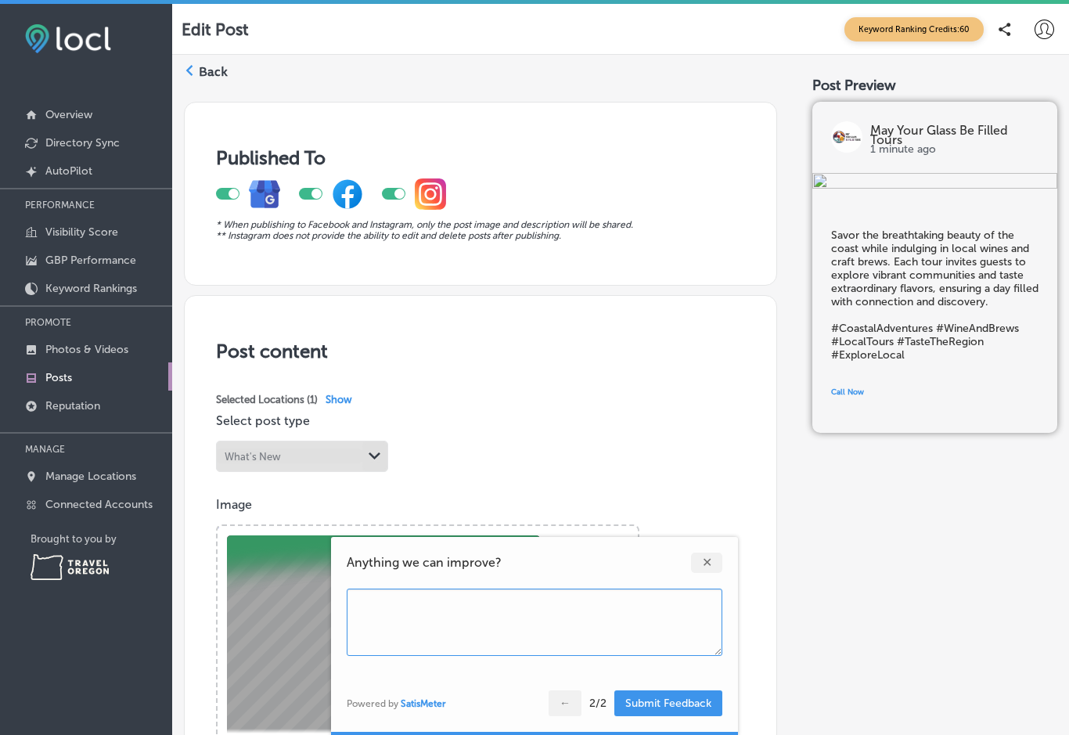 Image resolution: width=1069 pixels, height=735 pixels. What do you see at coordinates (59, 377) in the screenshot?
I see `p: Posts` at bounding box center [59, 377].